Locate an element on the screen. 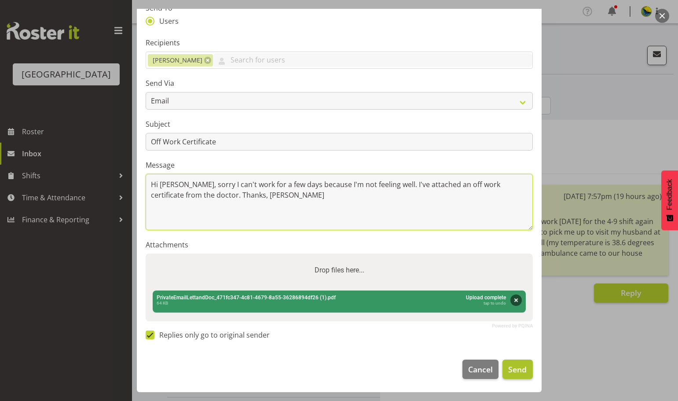 This screenshot has height=401, width=678. label: Drop files here... is located at coordinates (339, 270).